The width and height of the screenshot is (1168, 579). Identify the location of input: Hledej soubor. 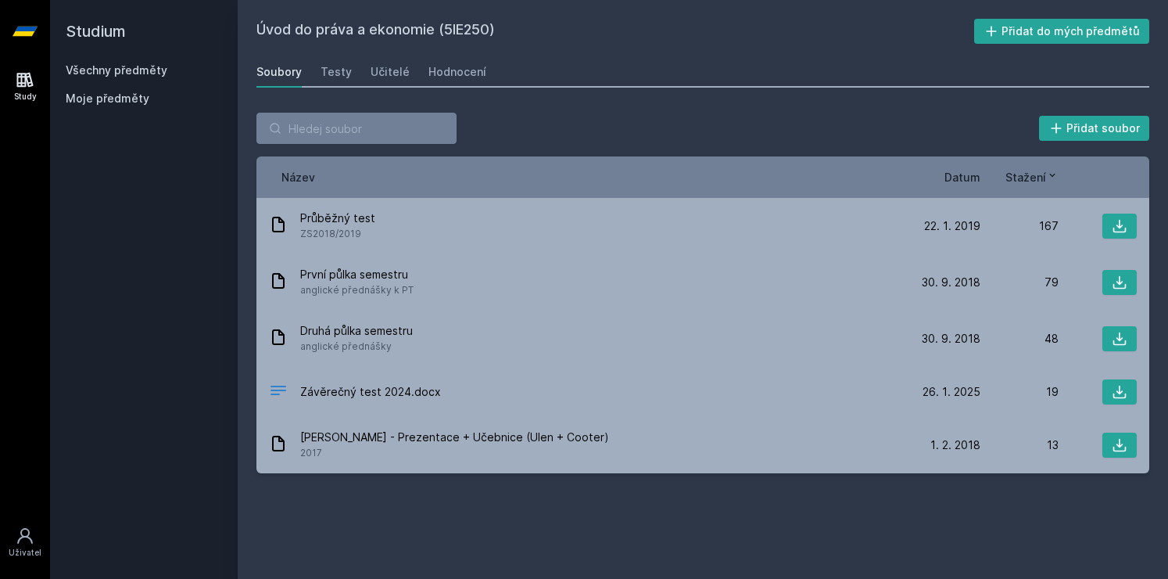
(357, 128).